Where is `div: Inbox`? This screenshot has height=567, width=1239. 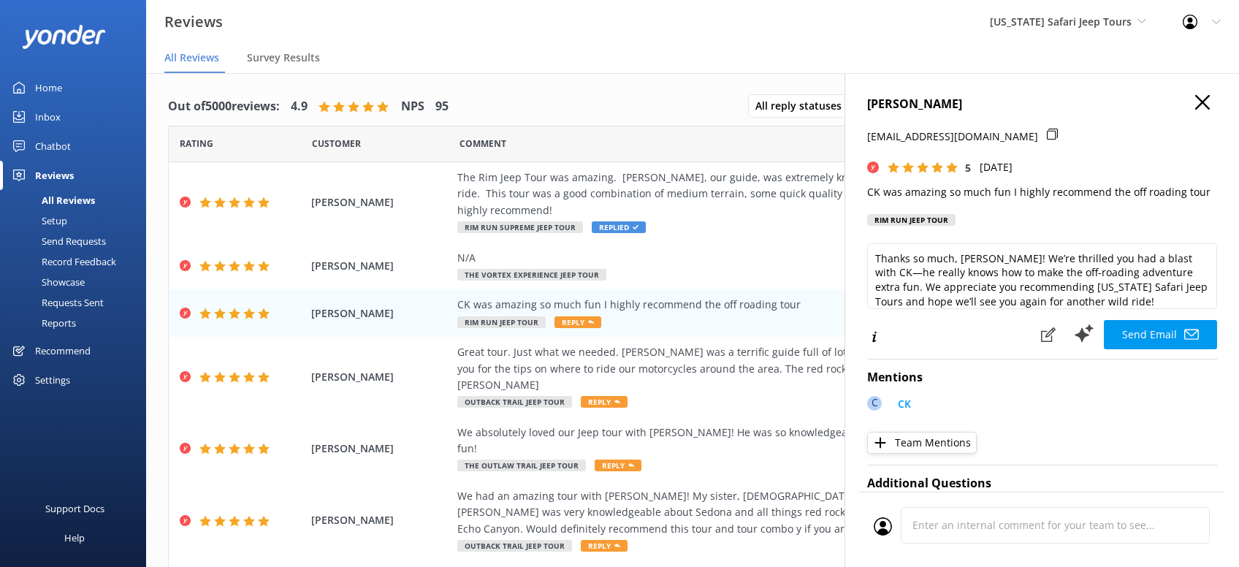
div: Inbox is located at coordinates (47, 117).